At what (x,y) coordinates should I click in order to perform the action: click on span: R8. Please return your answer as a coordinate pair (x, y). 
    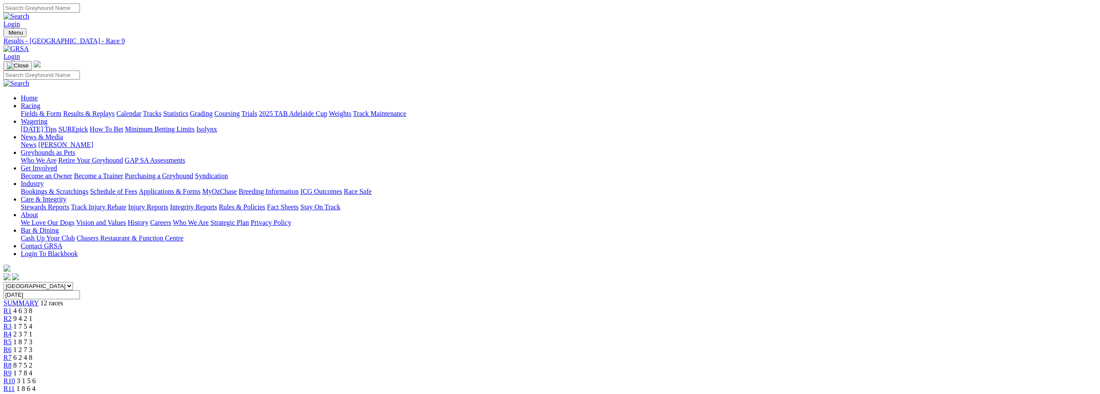
    Looking at the image, I should click on (7, 365).